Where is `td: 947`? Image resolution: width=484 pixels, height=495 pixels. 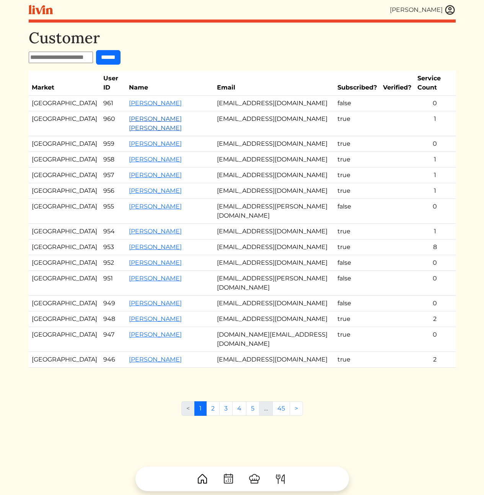 td: 947 is located at coordinates (113, 339).